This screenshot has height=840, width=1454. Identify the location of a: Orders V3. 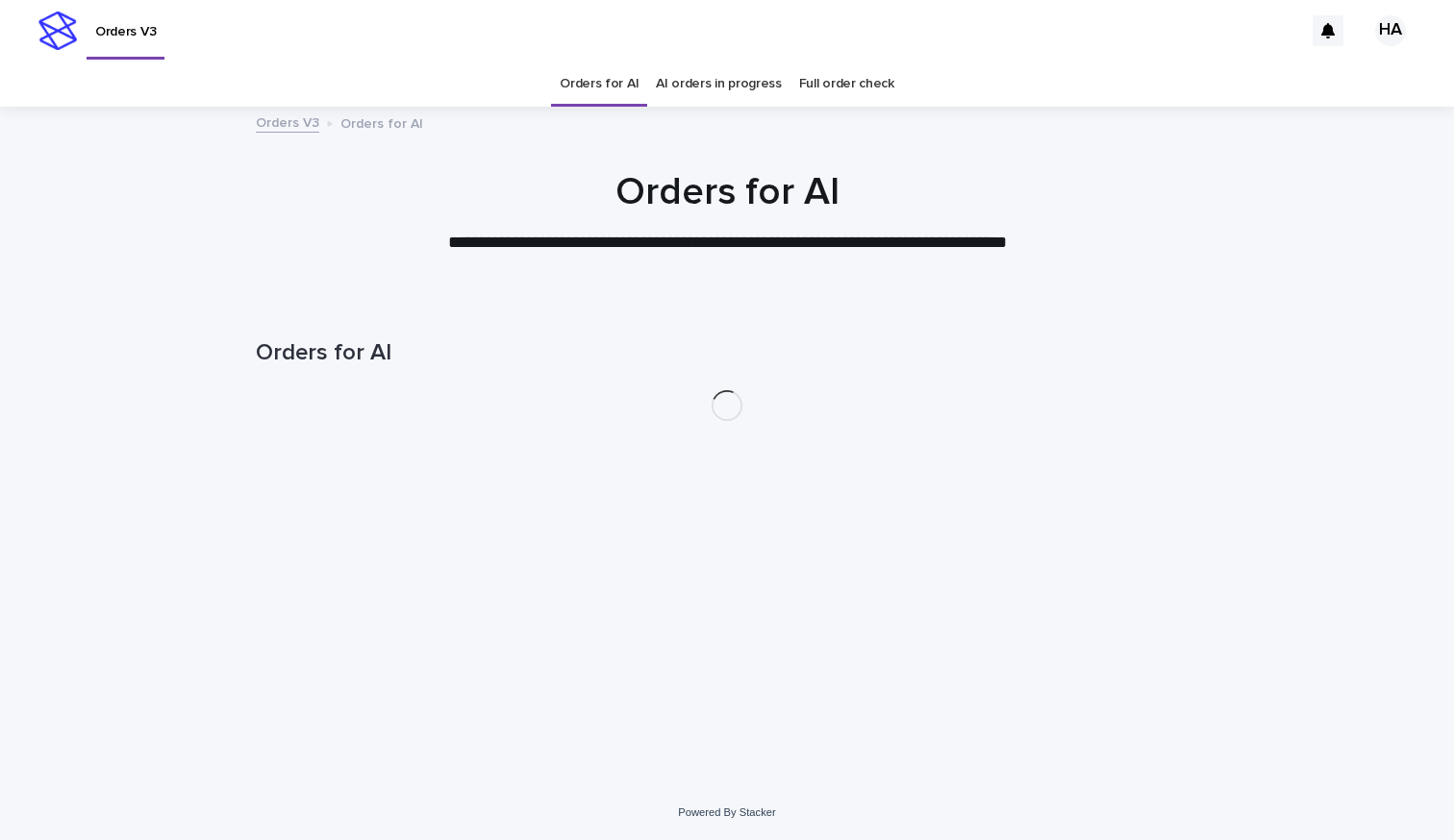
(287, 121).